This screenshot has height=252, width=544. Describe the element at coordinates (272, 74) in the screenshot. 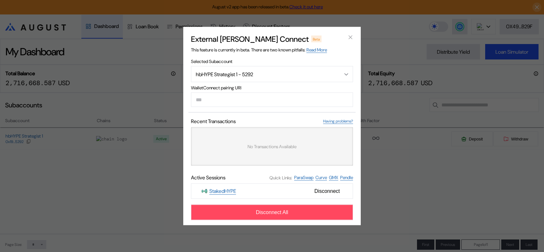

I see `button: Open menu` at that location.